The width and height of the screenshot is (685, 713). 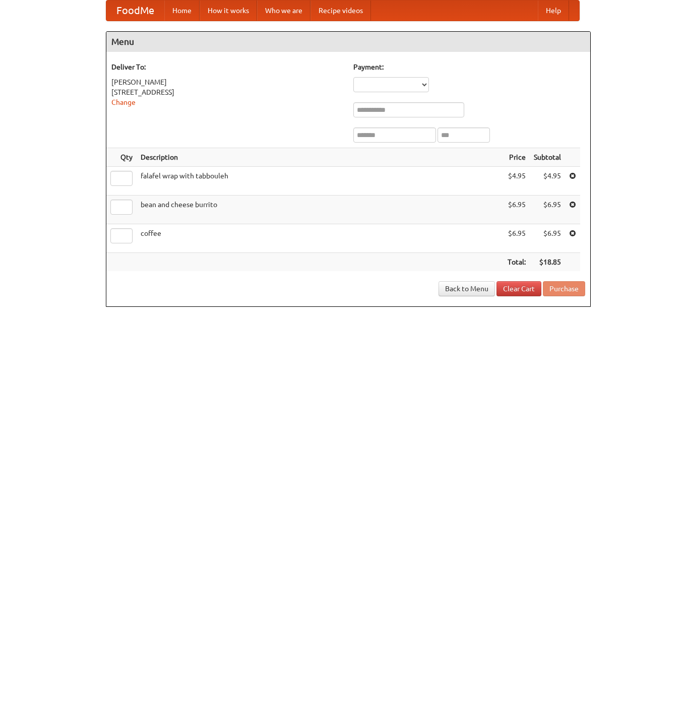 What do you see at coordinates (517, 157) in the screenshot?
I see `th: Price` at bounding box center [517, 157].